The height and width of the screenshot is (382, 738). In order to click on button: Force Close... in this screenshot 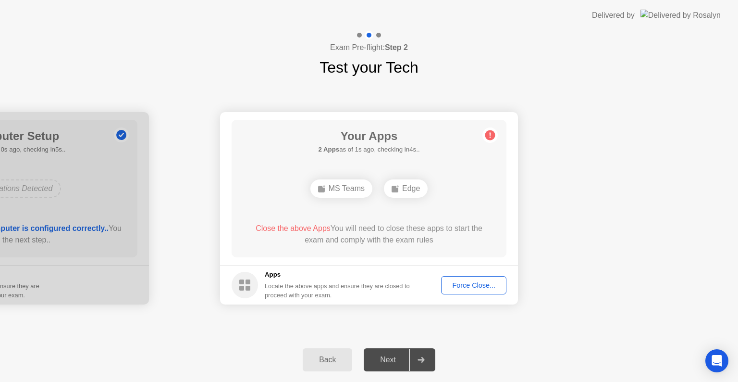, I will do `click(474, 285)`.